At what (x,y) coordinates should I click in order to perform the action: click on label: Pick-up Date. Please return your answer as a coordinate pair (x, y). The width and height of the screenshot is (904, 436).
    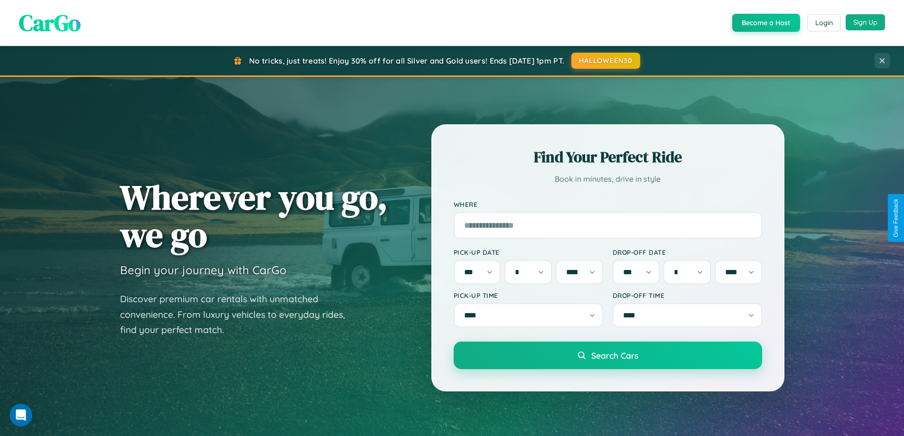
    Looking at the image, I should click on (528, 252).